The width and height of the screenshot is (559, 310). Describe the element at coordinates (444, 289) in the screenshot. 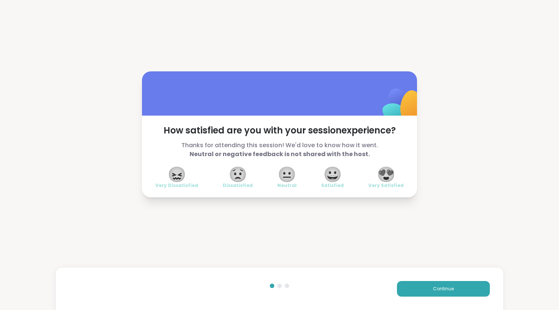

I see `span: Continue` at that location.